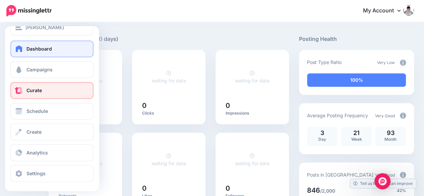 This screenshot has width=424, height=196. What do you see at coordinates (52, 70) in the screenshot?
I see `a: Campaigns` at bounding box center [52, 70].